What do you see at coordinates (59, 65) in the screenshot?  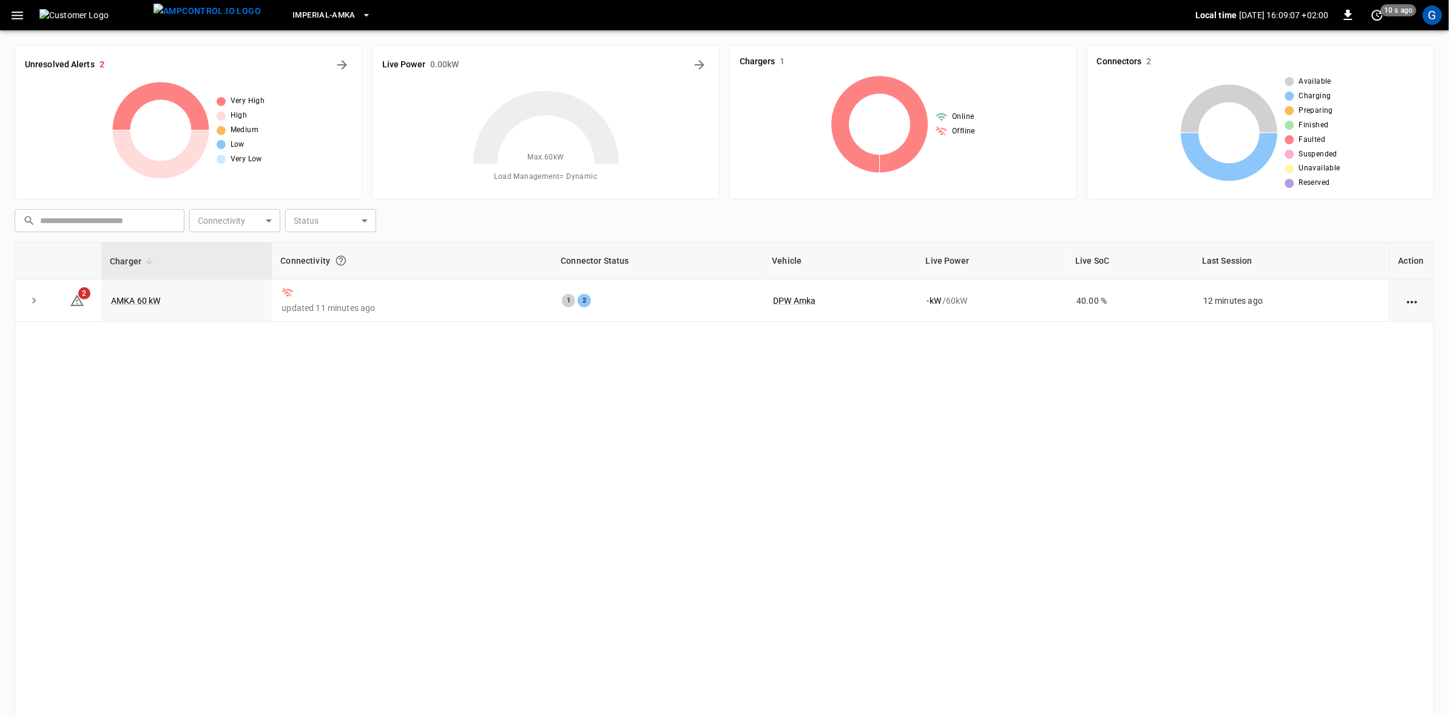 I see `h6: Unresolved Alerts` at bounding box center [59, 65].